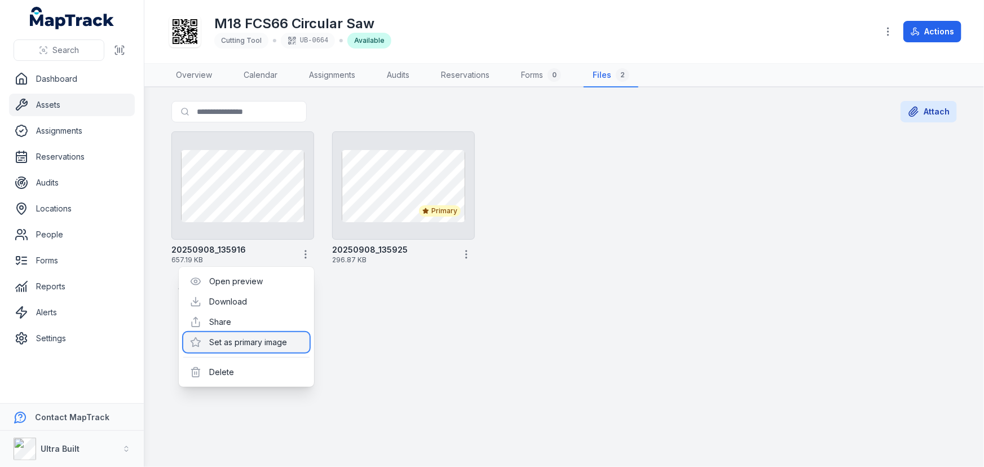 This screenshot has height=467, width=984. I want to click on h1: M18 FCS66 Circular Saw, so click(303, 24).